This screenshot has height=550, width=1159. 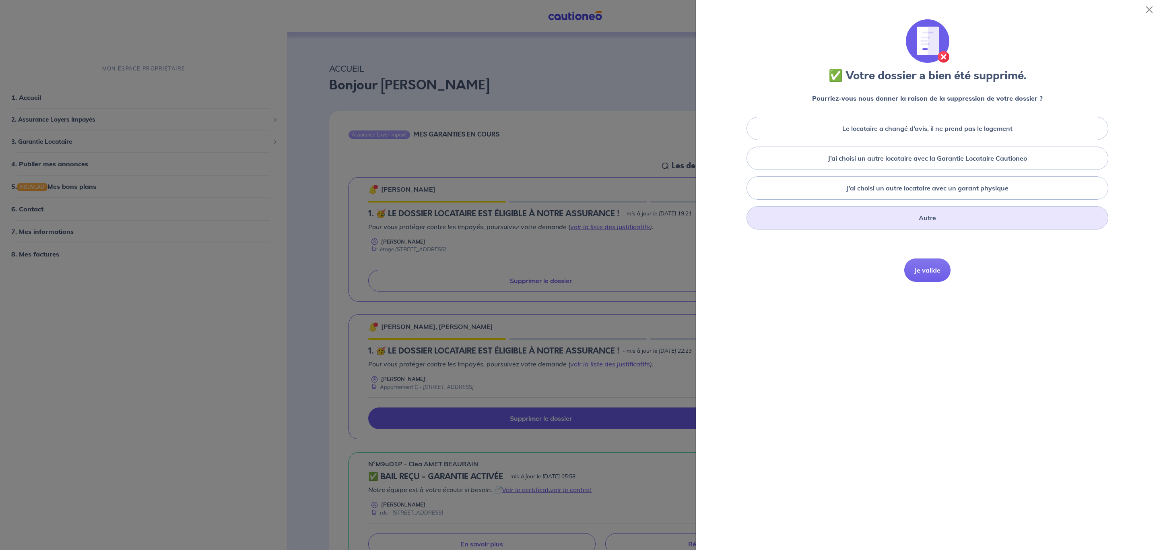 What do you see at coordinates (927, 128) in the screenshot?
I see `label: Le locataire a changé d’avis, il ne prend pas le logement` at bounding box center [927, 128].